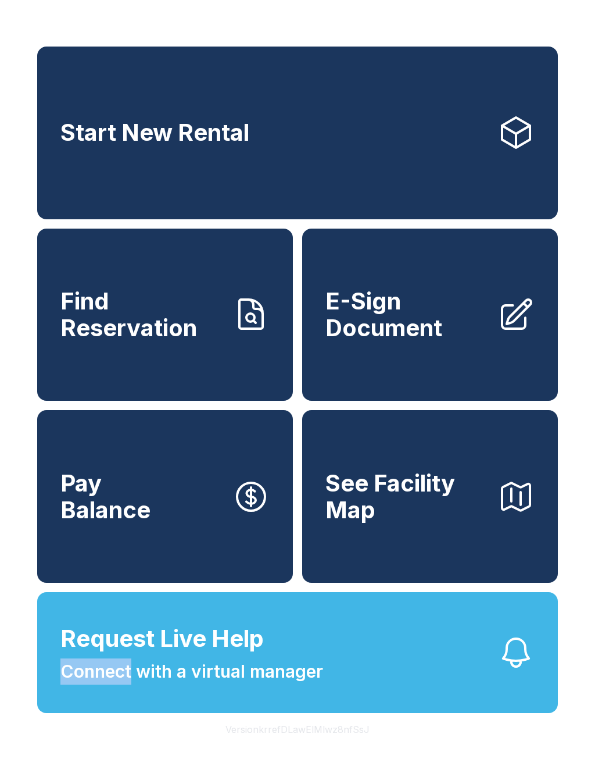 This screenshot has width=595, height=769. What do you see at coordinates (298, 729) in the screenshot?
I see `button: VersionkrrefDLawElMlwz8nfSsJ` at bounding box center [298, 729].